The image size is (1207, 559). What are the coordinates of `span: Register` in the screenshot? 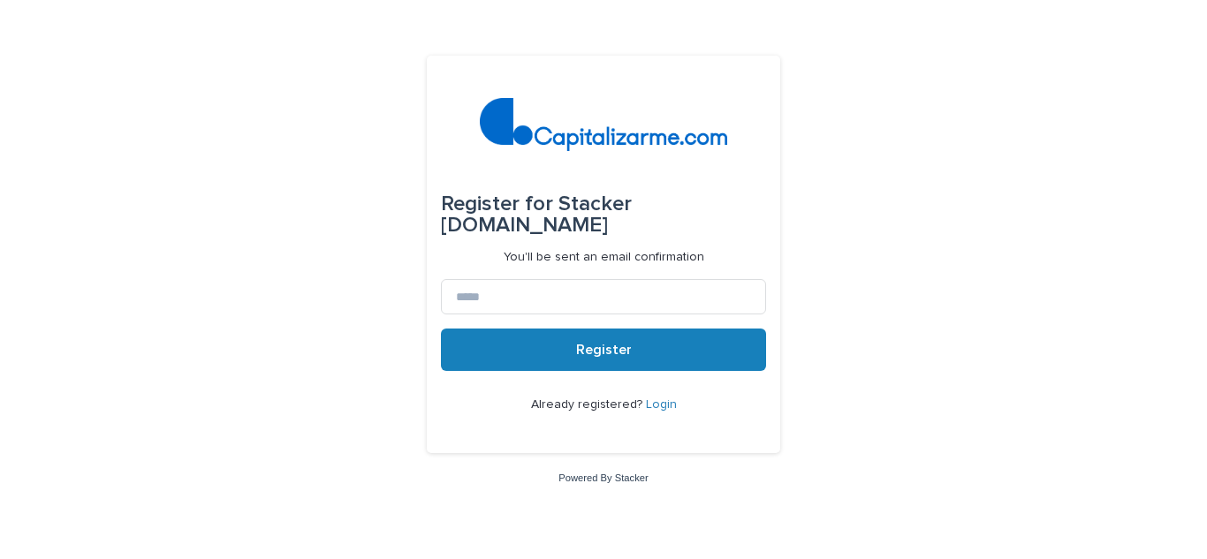 It's located at (603, 350).